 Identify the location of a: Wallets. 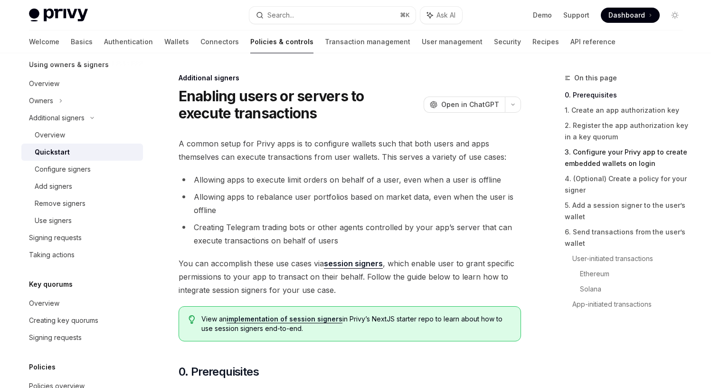
(177, 42).